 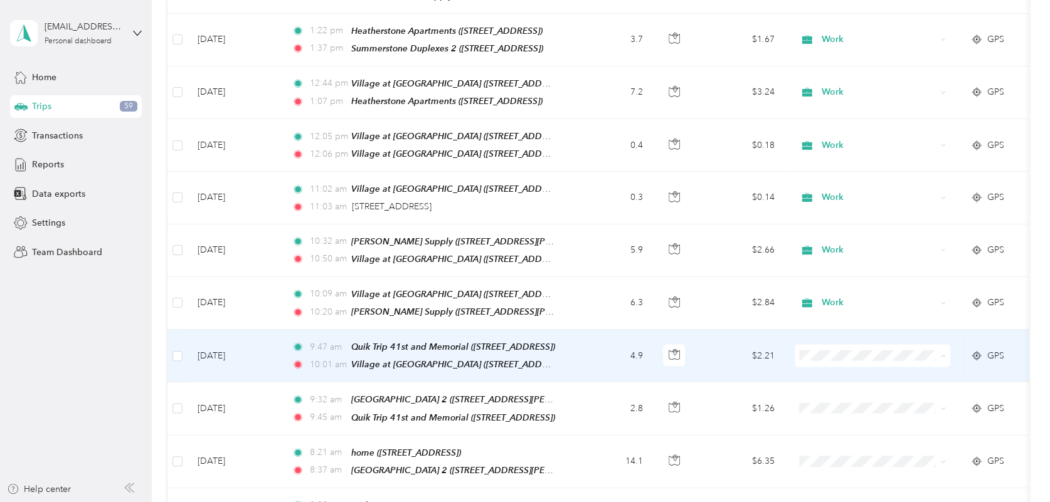 I want to click on span: 1:22 pm, so click(x=327, y=31).